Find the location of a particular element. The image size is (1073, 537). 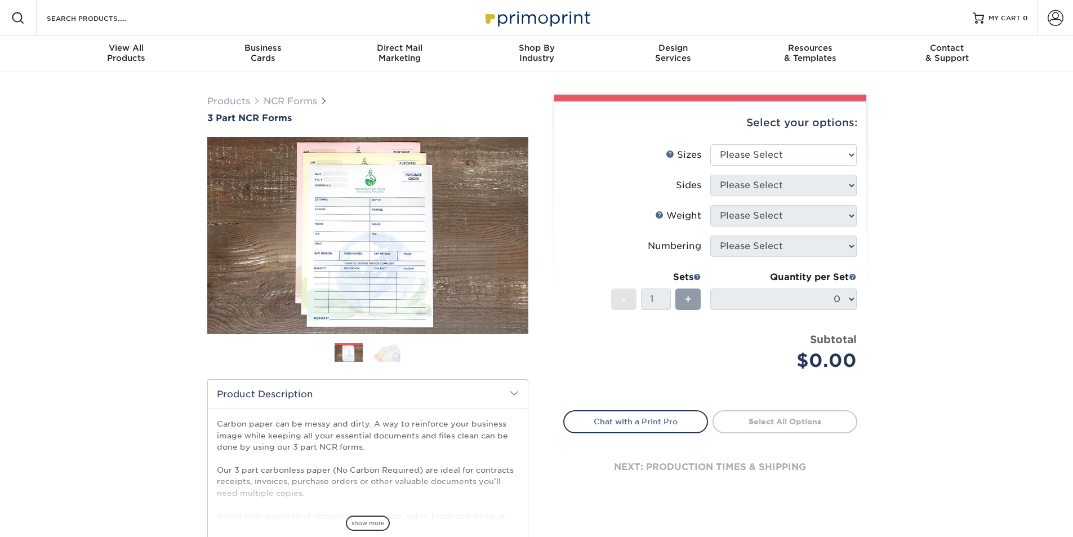

img: NCR Forms 02 is located at coordinates (386, 352).